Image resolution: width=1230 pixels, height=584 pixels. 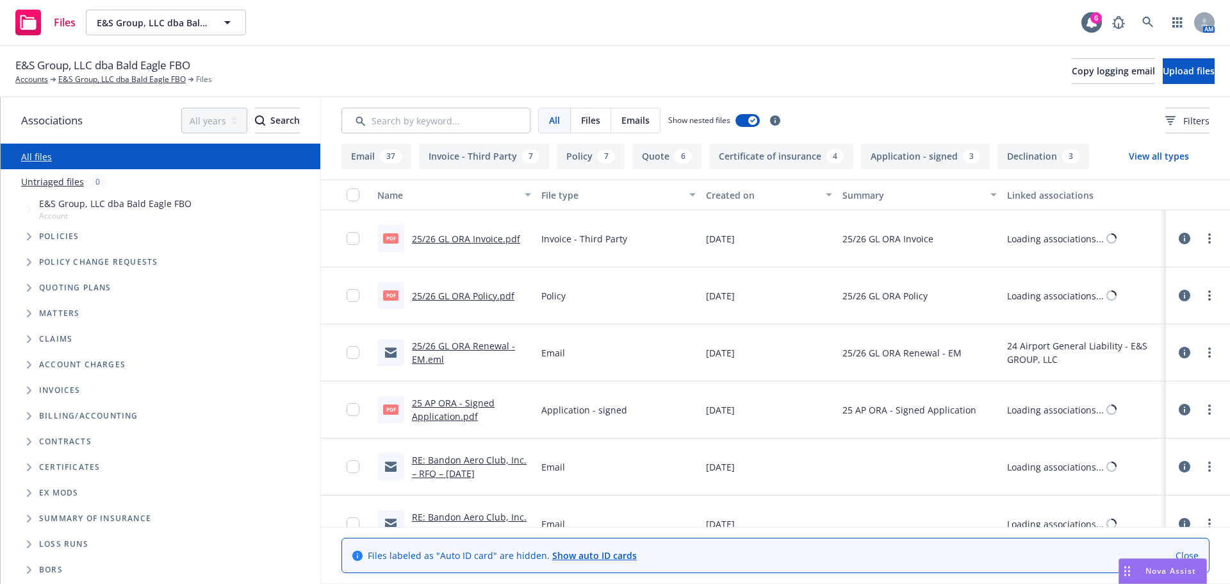 I want to click on span: BORs, so click(x=51, y=570).